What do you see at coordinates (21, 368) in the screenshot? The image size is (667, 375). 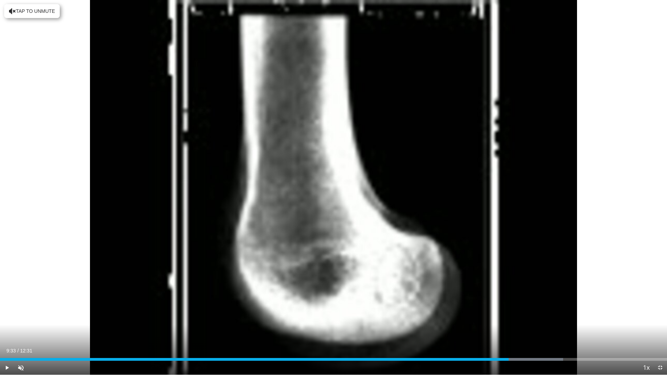 I see `button: Unmute` at bounding box center [21, 368].